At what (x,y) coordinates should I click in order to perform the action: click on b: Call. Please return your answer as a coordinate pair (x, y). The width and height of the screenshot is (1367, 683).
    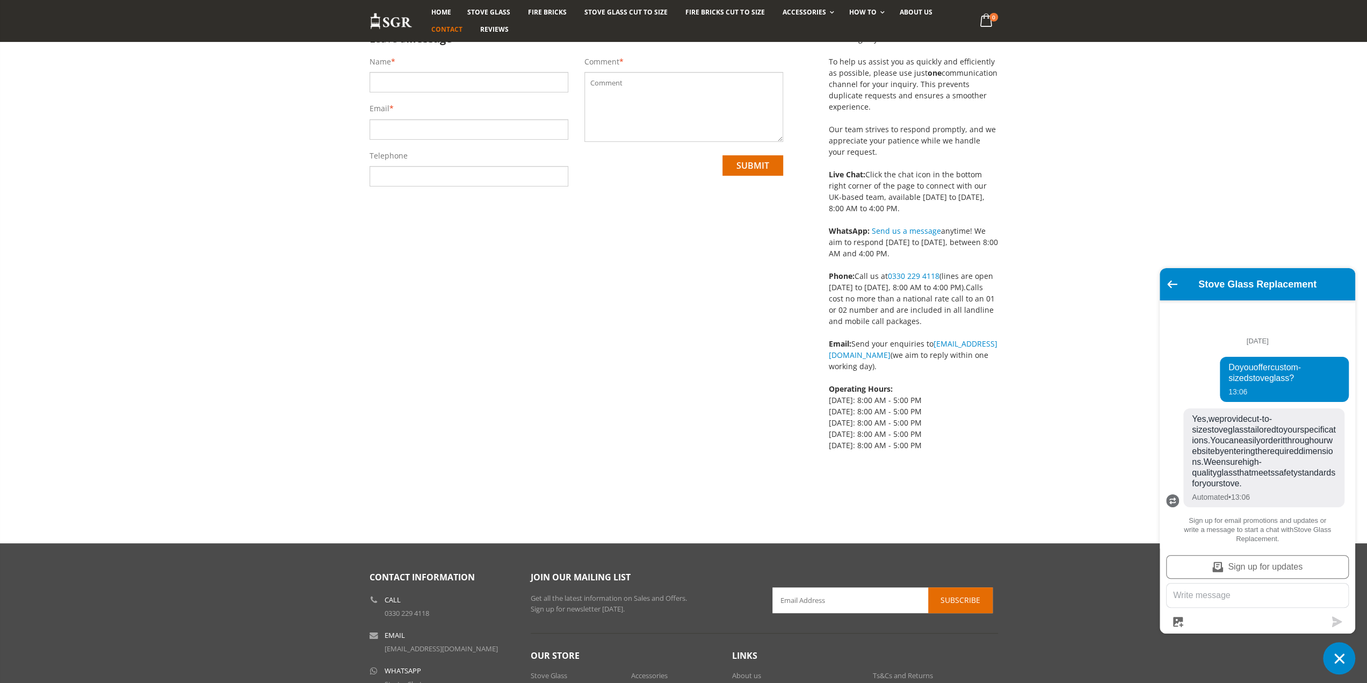
    Looking at the image, I should click on (393, 599).